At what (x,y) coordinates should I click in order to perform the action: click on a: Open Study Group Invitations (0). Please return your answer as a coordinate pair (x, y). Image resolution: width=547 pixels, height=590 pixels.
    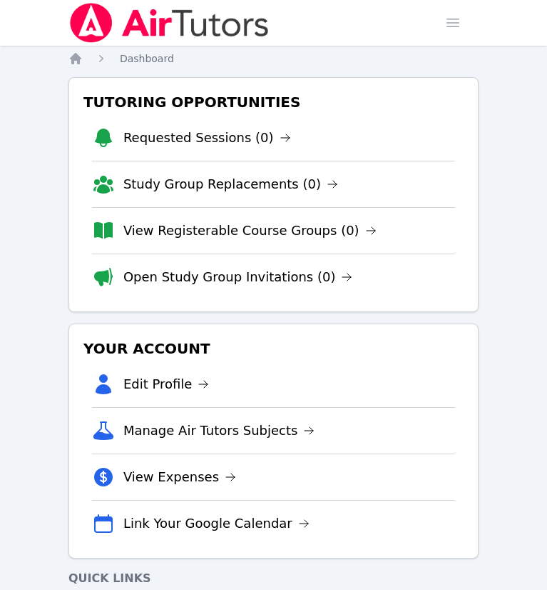
    Looking at the image, I should click on (238, 277).